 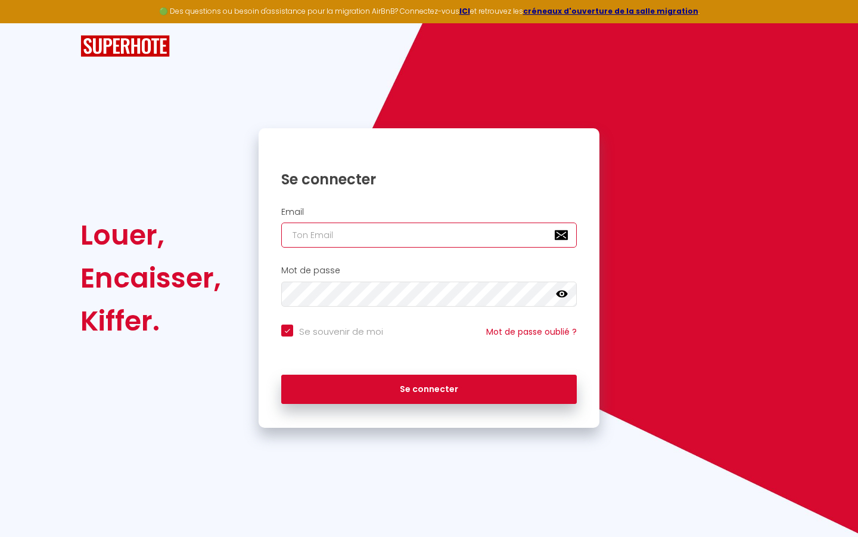 I want to click on img: SuperHote logo, so click(x=125, y=46).